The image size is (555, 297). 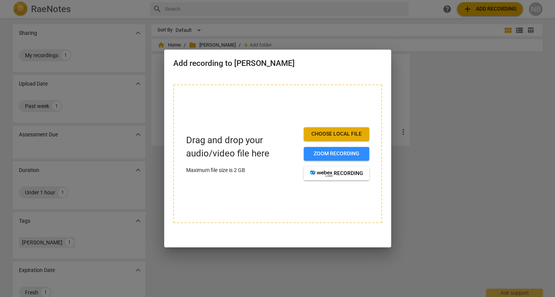 I want to click on p: Drag and drop your audio/video file here, so click(x=242, y=147).